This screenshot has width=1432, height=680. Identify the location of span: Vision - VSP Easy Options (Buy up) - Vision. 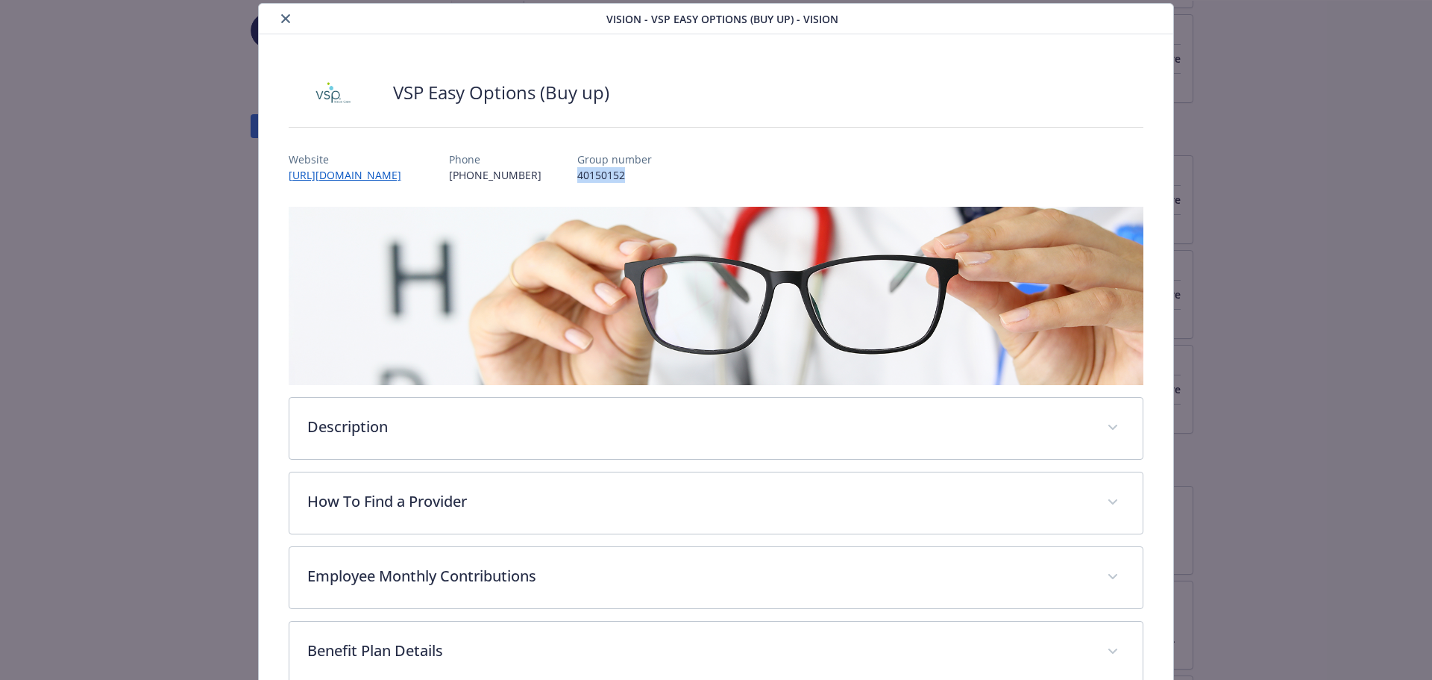
(722, 19).